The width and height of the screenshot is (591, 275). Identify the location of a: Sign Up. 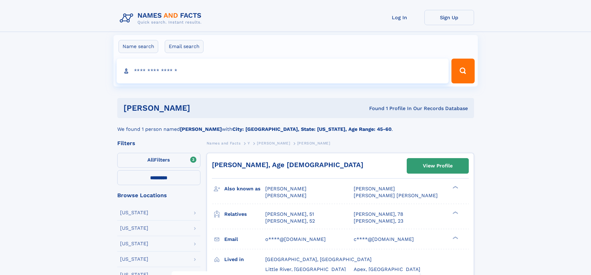
(449, 17).